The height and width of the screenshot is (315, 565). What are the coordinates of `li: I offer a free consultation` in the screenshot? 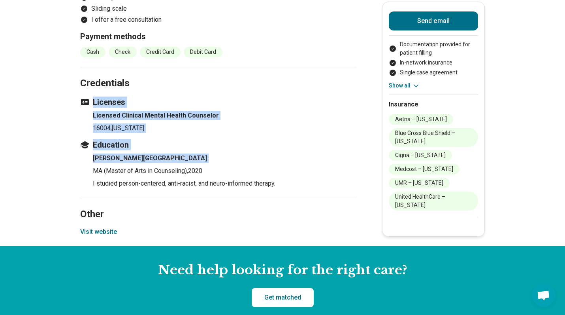 It's located at (219, 20).